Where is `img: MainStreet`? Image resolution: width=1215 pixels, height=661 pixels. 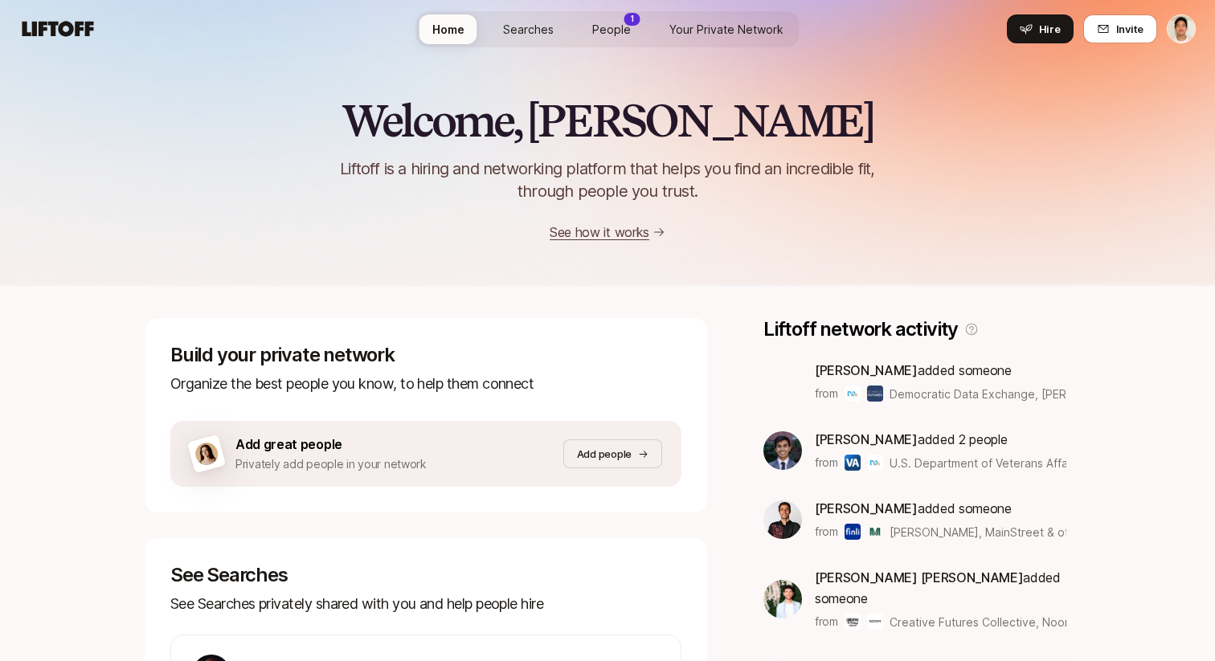
img: MainStreet is located at coordinates (875, 532).